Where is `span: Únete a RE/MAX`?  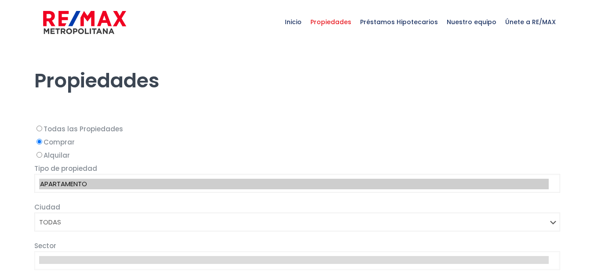 span: Únete a RE/MAX is located at coordinates (530, 22).